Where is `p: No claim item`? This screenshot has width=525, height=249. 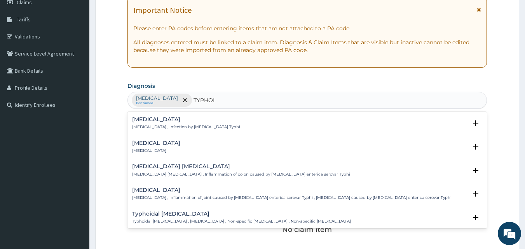 p: No claim item is located at coordinates (307, 230).